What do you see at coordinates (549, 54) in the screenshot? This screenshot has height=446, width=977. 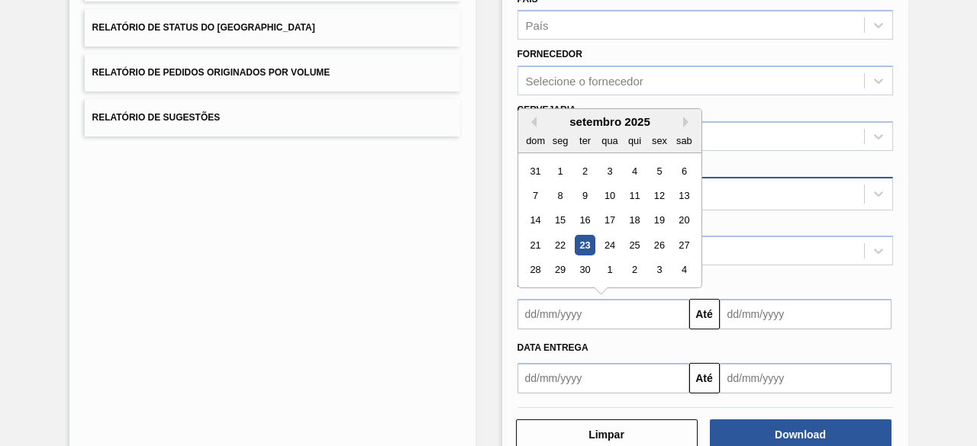 I see `label: Fornecedor` at bounding box center [549, 54].